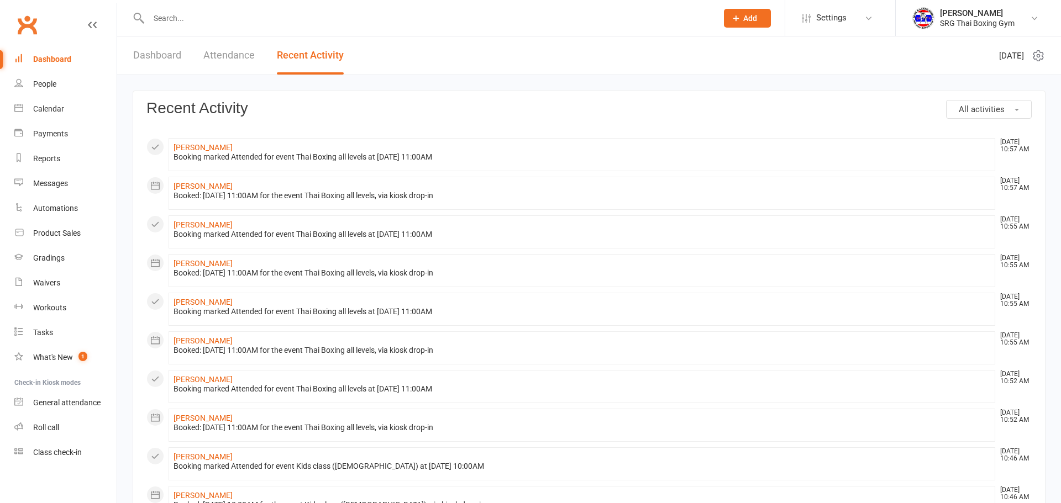  I want to click on span: All activities, so click(981, 109).